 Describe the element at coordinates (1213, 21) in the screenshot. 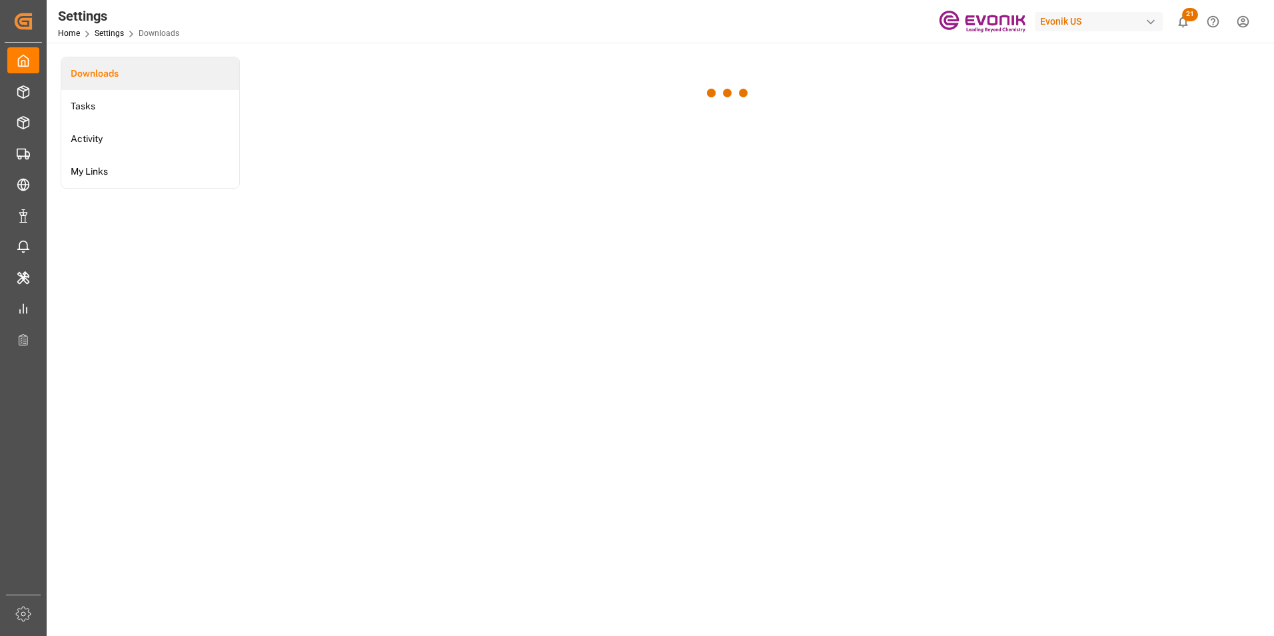

I see `button: Help Center` at that location.